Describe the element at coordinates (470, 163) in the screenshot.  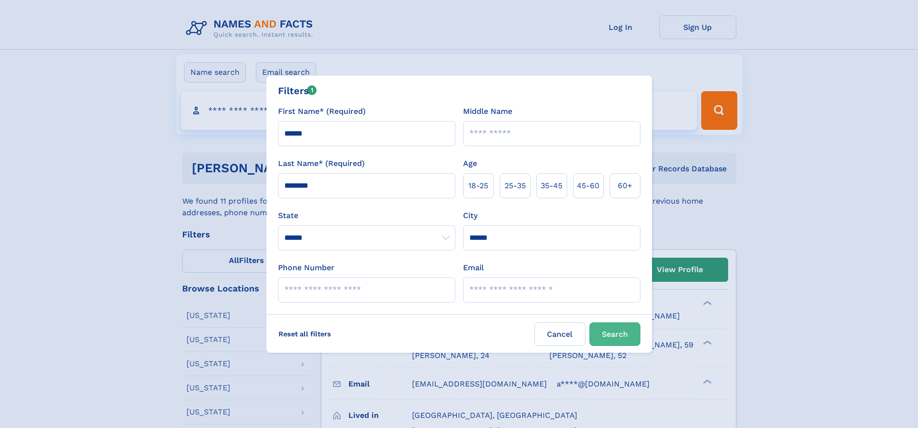
I see `label: Age` at that location.